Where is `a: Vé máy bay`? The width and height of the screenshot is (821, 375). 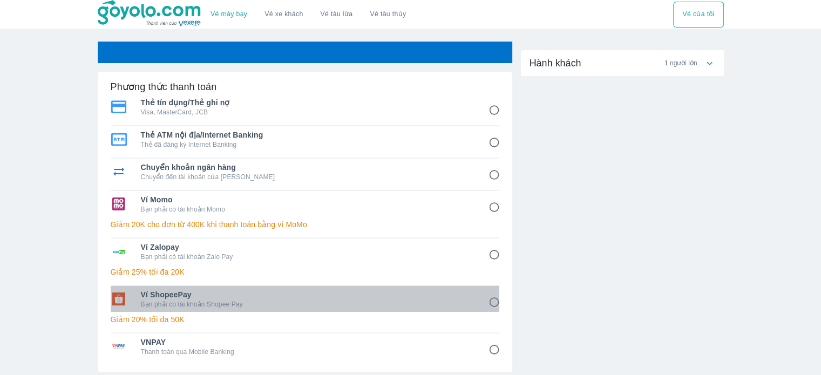 a: Vé máy bay is located at coordinates (229, 14).